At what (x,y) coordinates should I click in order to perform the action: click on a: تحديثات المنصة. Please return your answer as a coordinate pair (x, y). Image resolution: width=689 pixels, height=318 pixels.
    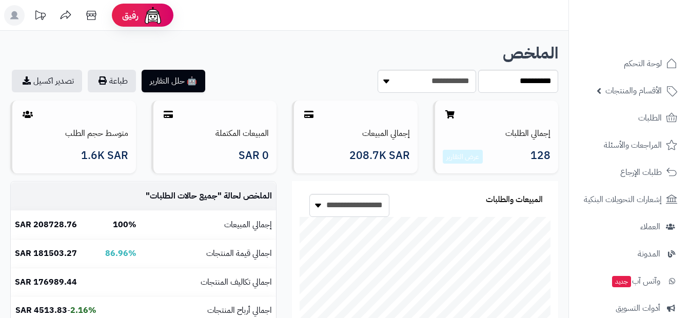
    Looking at the image, I should click on (40, 16).